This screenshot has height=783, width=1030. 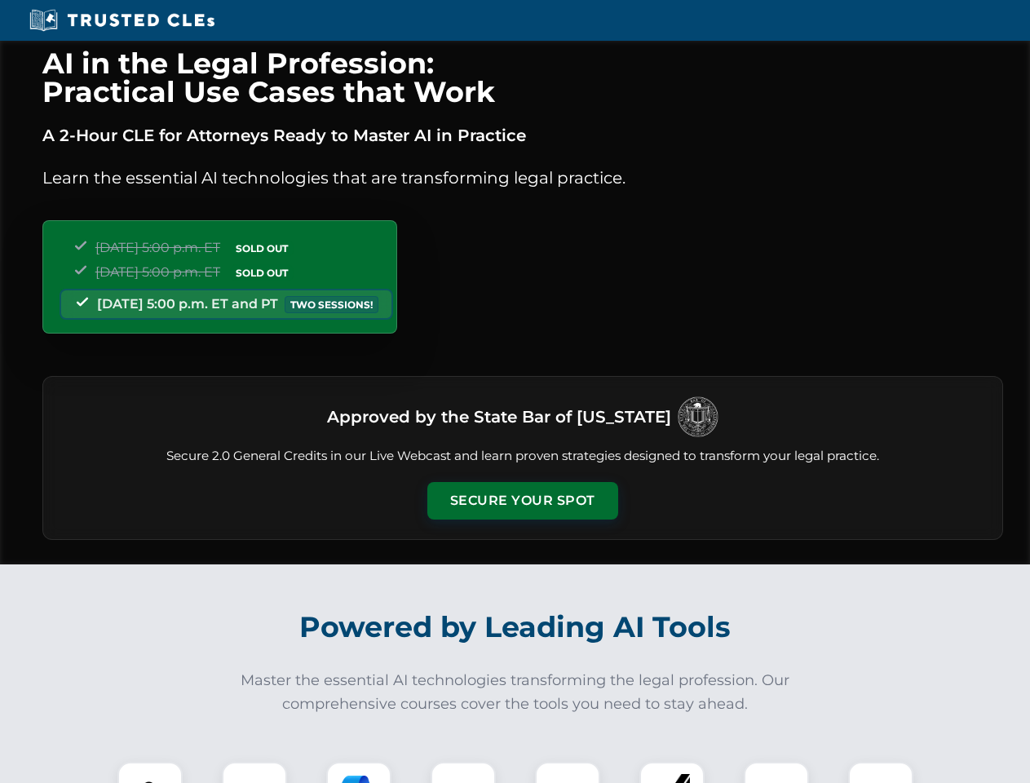 I want to click on h1: AI in the Legal Profession: Practical Use Cases that Work, so click(x=523, y=78).